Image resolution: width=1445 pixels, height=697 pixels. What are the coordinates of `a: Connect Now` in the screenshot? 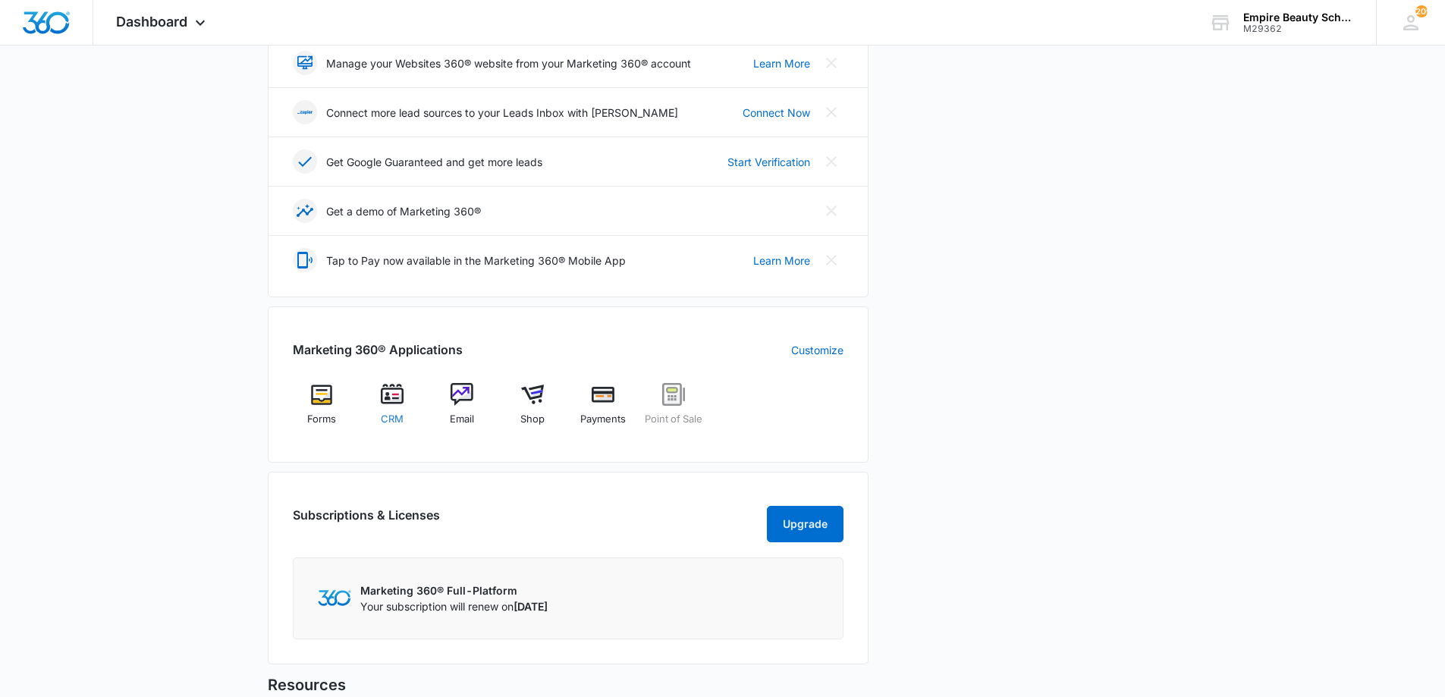 It's located at (776, 112).